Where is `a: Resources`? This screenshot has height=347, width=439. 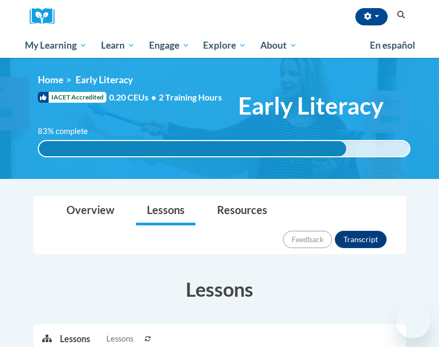 a: Resources is located at coordinates (242, 211).